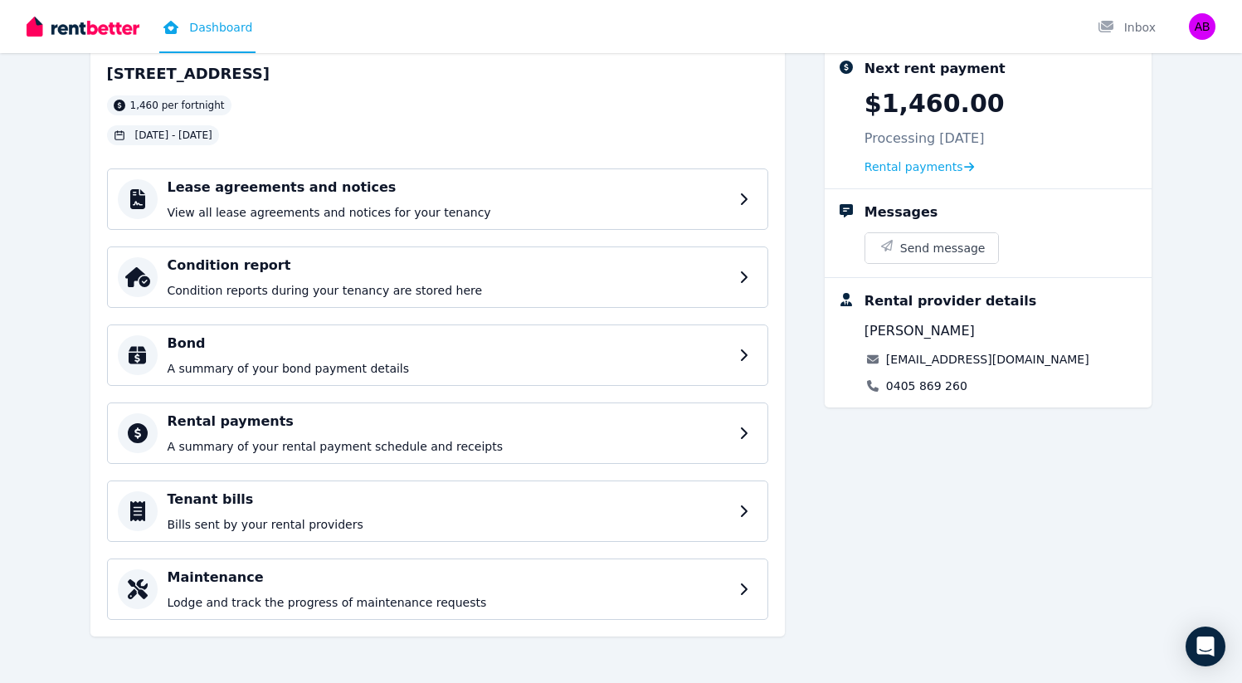  I want to click on div: Messages, so click(901, 212).